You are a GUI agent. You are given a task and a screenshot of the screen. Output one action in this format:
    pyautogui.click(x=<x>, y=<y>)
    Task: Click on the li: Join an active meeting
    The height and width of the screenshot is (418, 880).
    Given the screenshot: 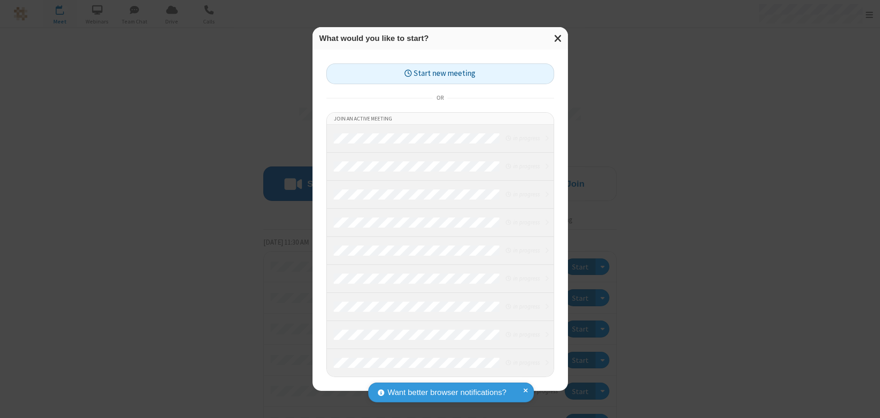 What is the action you would take?
    pyautogui.click(x=440, y=119)
    